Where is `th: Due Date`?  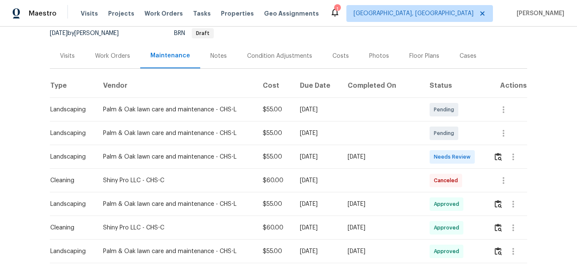 th: Due Date is located at coordinates (317, 86).